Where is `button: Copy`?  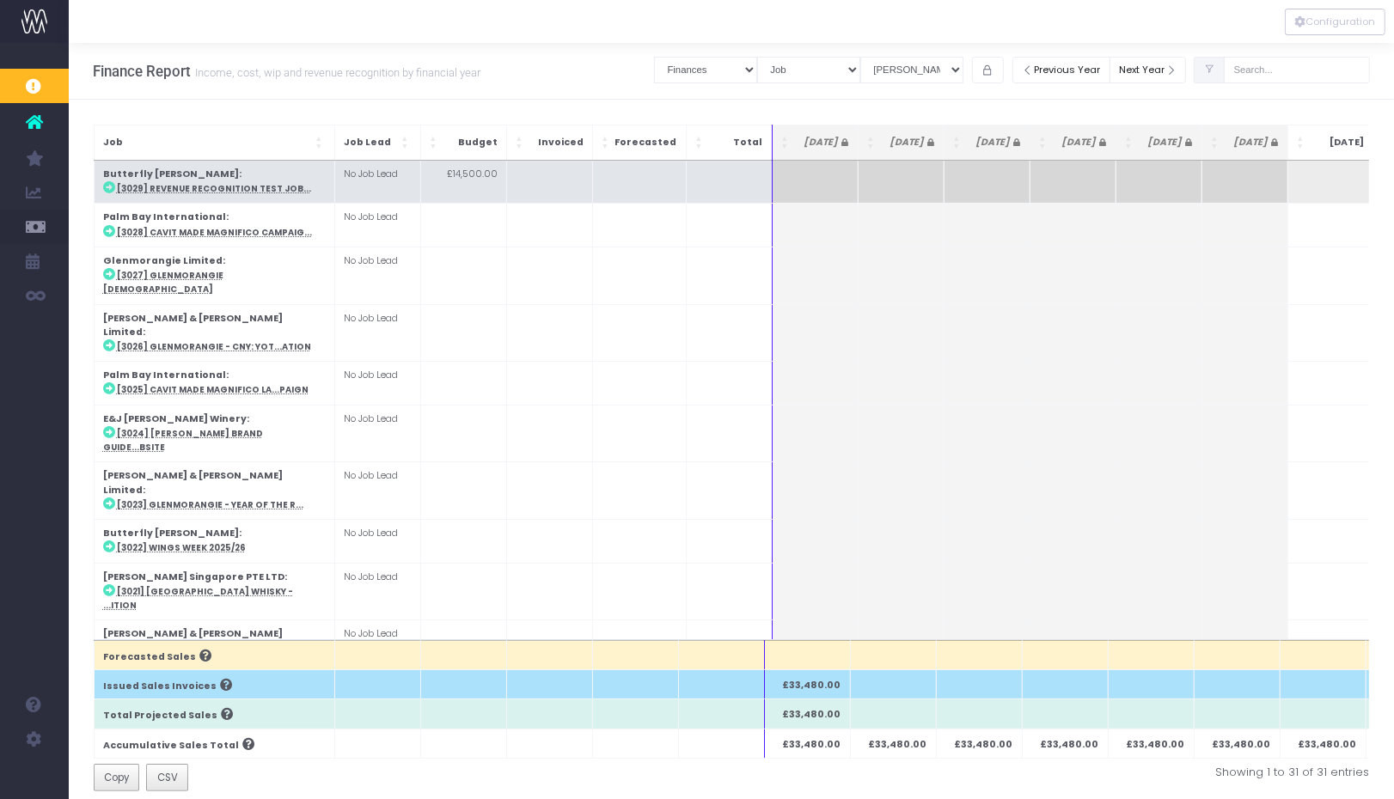 button: Copy is located at coordinates (117, 778).